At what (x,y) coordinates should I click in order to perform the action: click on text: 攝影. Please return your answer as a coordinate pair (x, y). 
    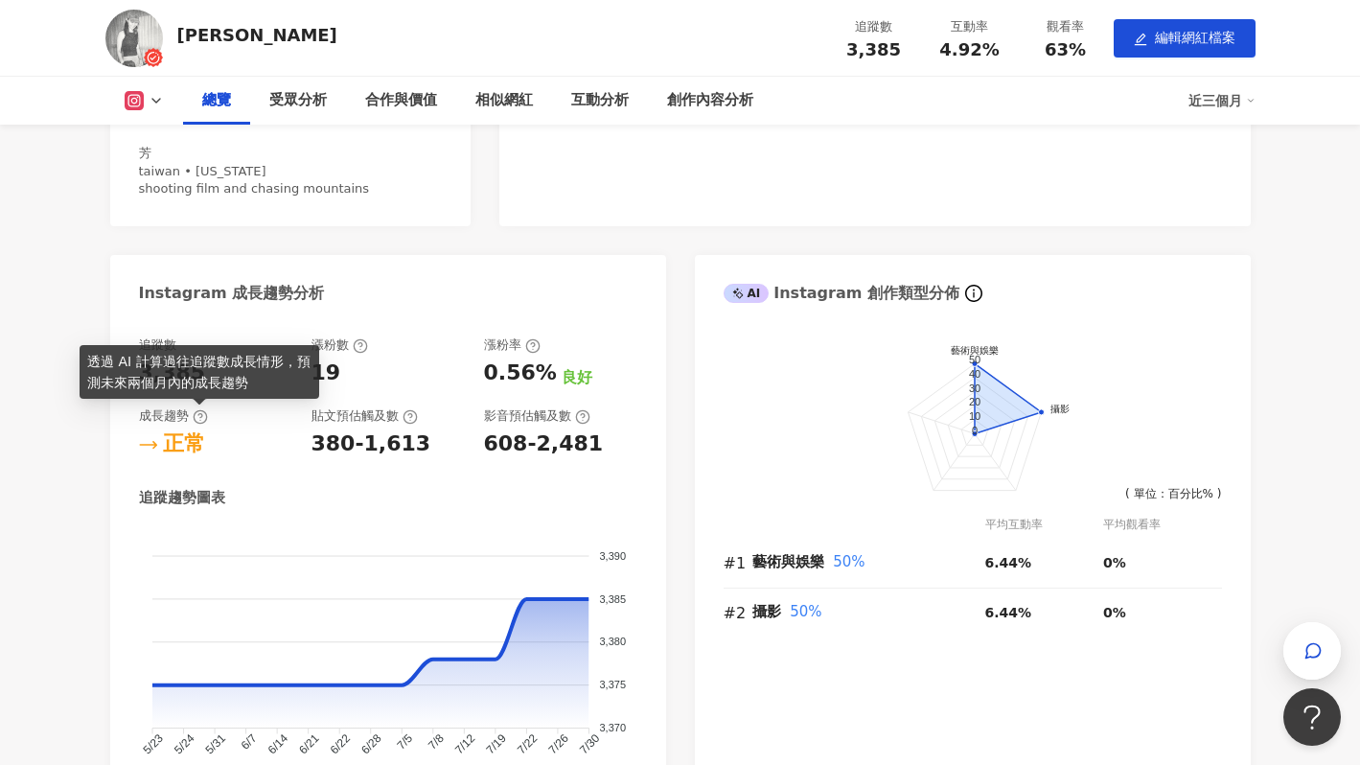
    Looking at the image, I should click on (1060, 408).